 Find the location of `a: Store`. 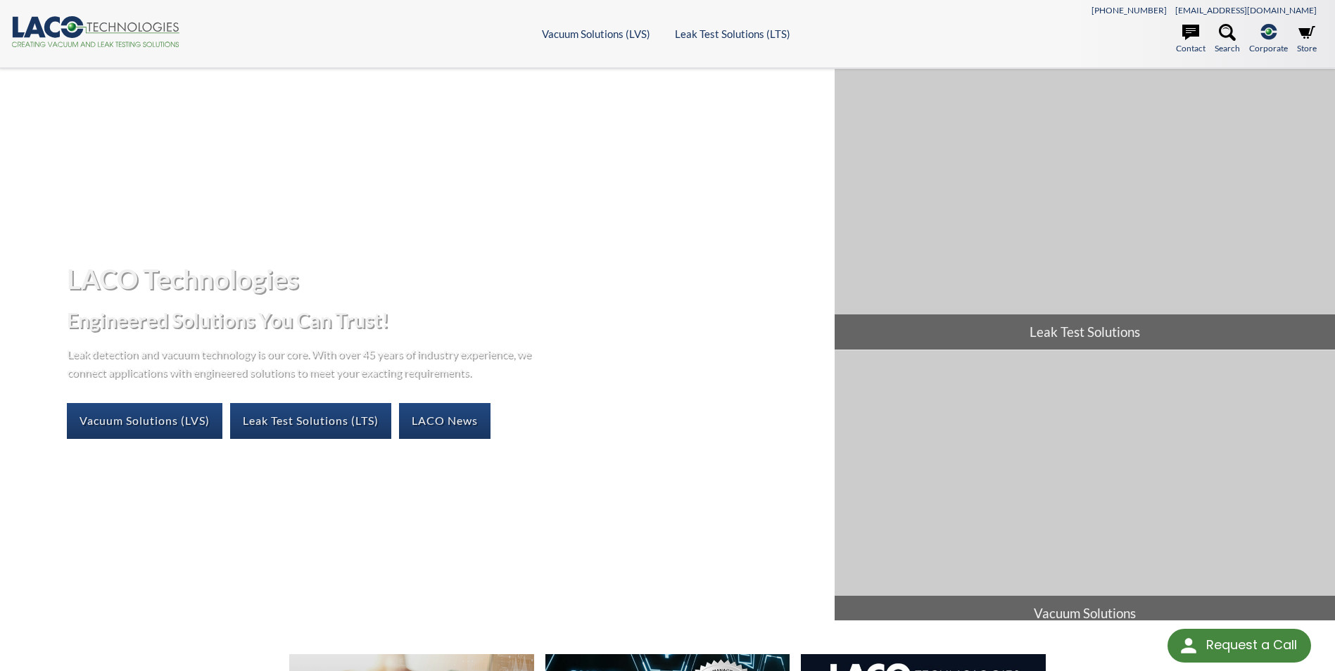

a: Store is located at coordinates (1307, 39).